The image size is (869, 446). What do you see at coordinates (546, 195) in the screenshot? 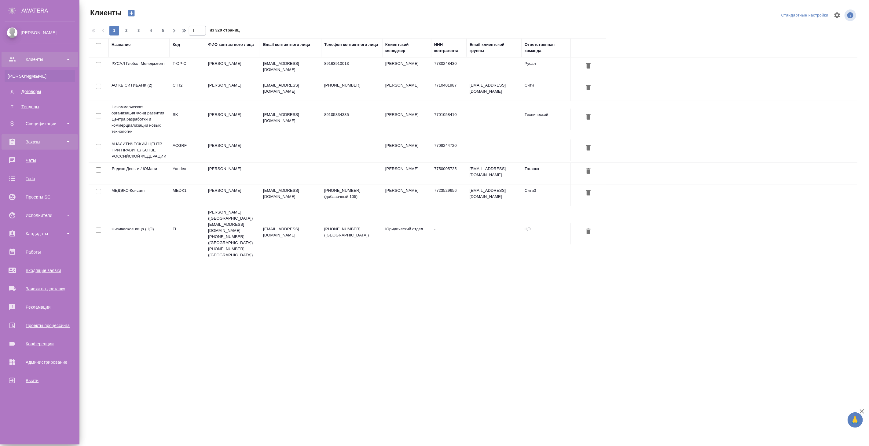
I see `td: Сити3` at bounding box center [546, 195].